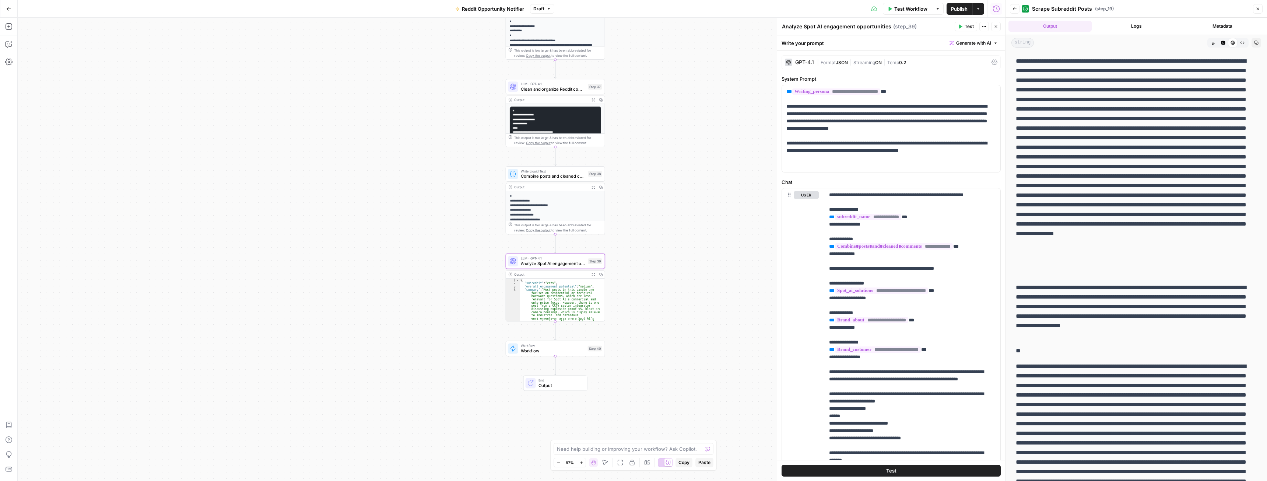  What do you see at coordinates (513, 280) in the screenshot?
I see `div: 1` at bounding box center [513, 280].